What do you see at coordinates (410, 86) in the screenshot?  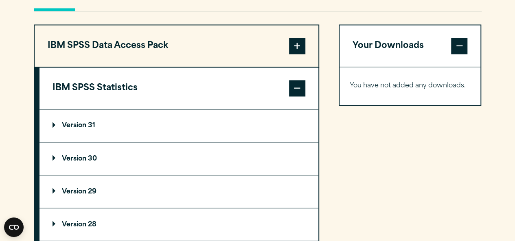 I see `div: Your Downloads` at bounding box center [410, 86].